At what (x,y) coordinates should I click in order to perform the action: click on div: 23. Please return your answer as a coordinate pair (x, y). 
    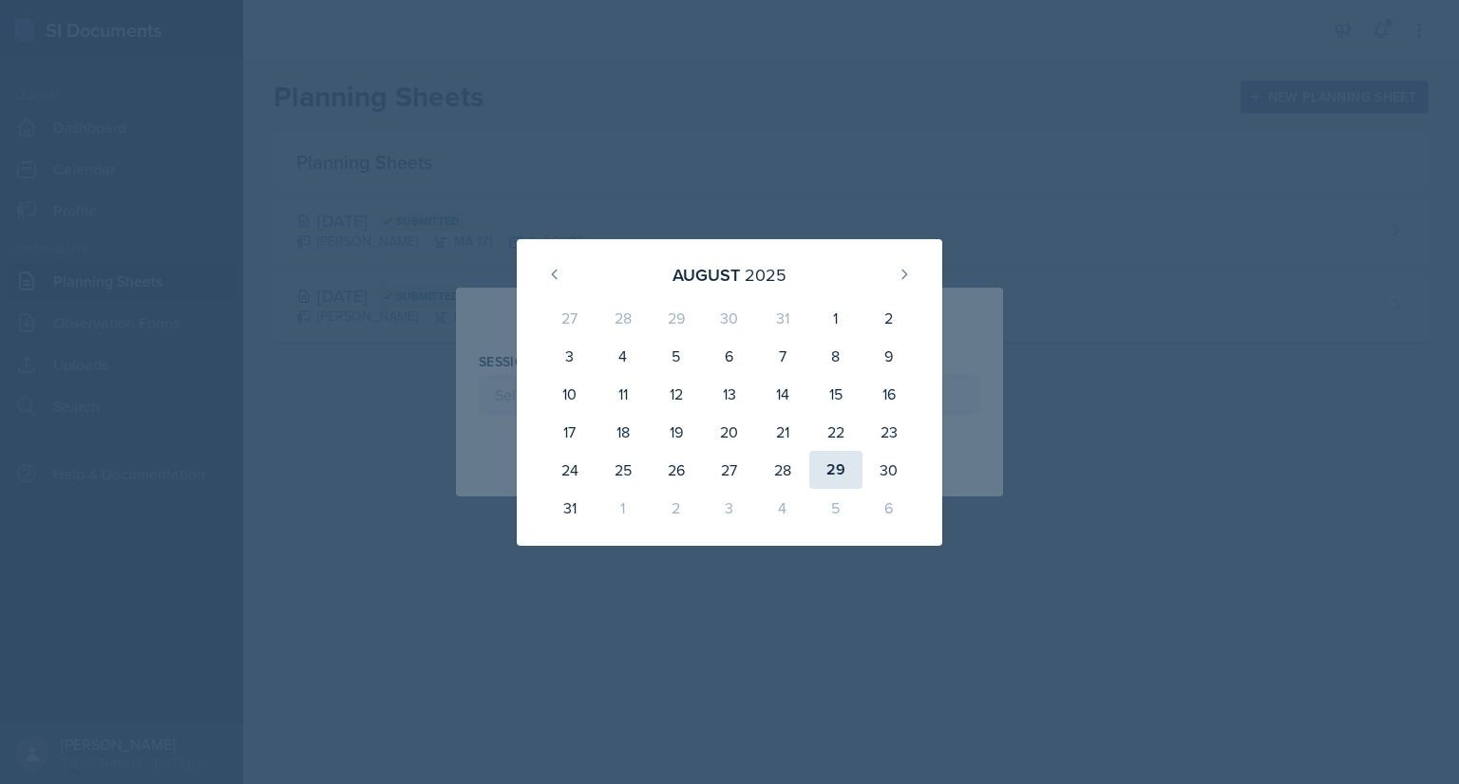
    Looking at the image, I should click on (889, 432).